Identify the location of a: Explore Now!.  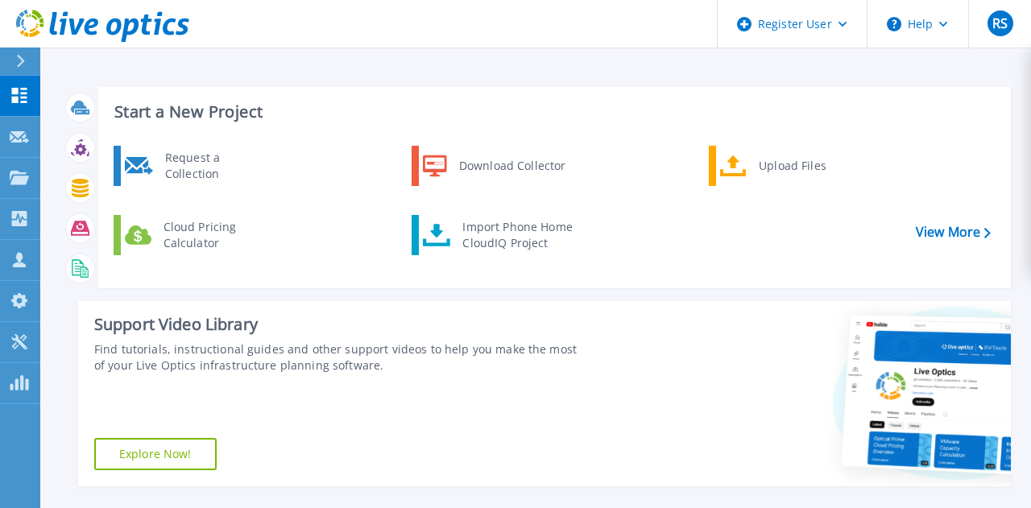
(155, 454).